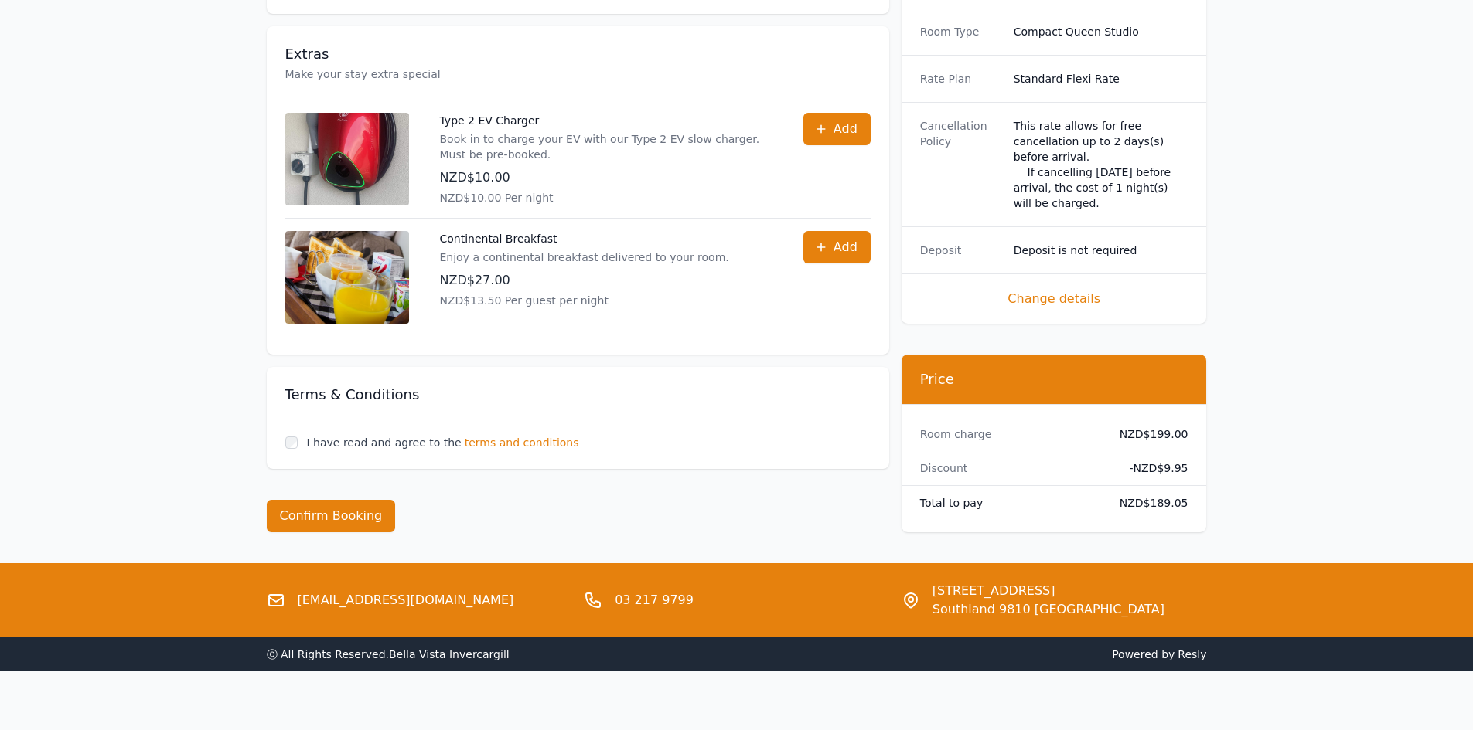 This screenshot has height=730, width=1473. I want to click on p: Book in to charge your EV with our Type 2 EV slow charger. Must be pre-booked., so click(606, 147).